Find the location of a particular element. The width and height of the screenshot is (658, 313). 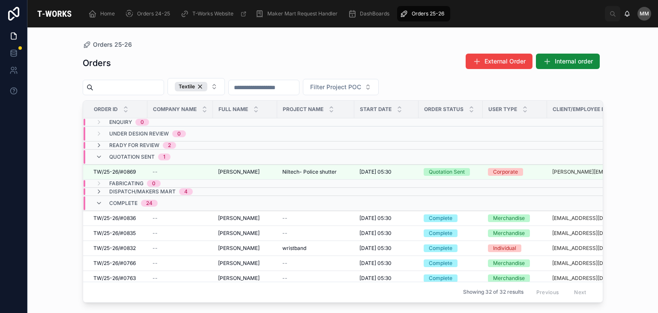

span: Orders 25-26 is located at coordinates (428, 14).